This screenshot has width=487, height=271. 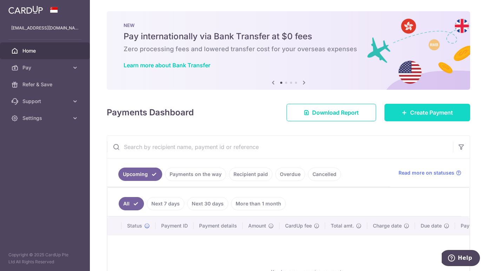 What do you see at coordinates (258, 204) in the screenshot?
I see `a: More than 1 month` at bounding box center [258, 204].